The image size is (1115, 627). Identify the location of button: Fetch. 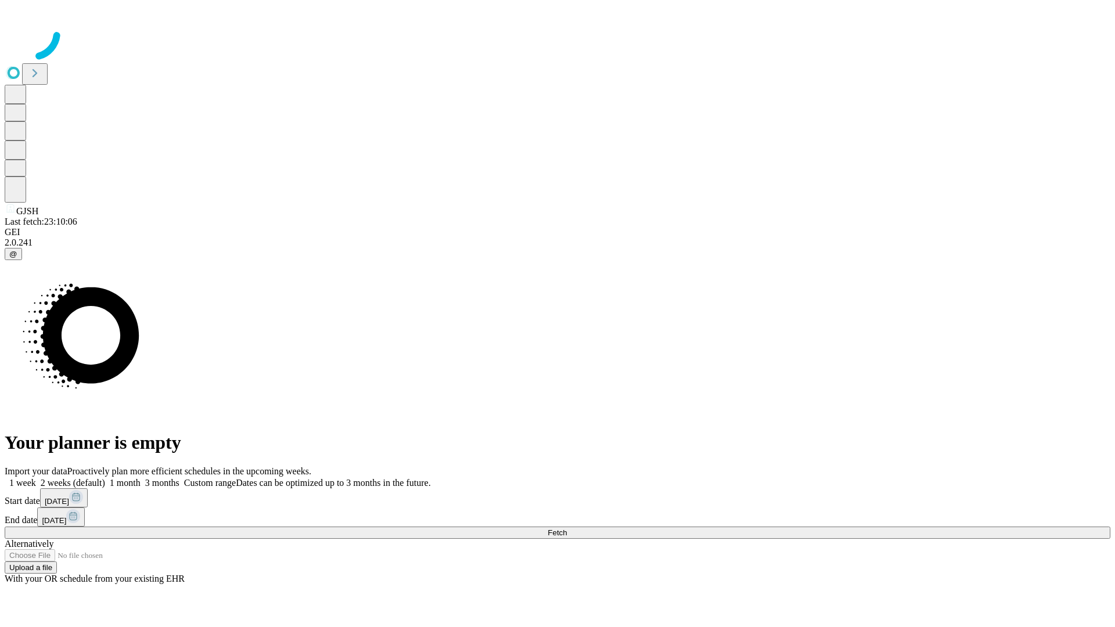
(558, 533).